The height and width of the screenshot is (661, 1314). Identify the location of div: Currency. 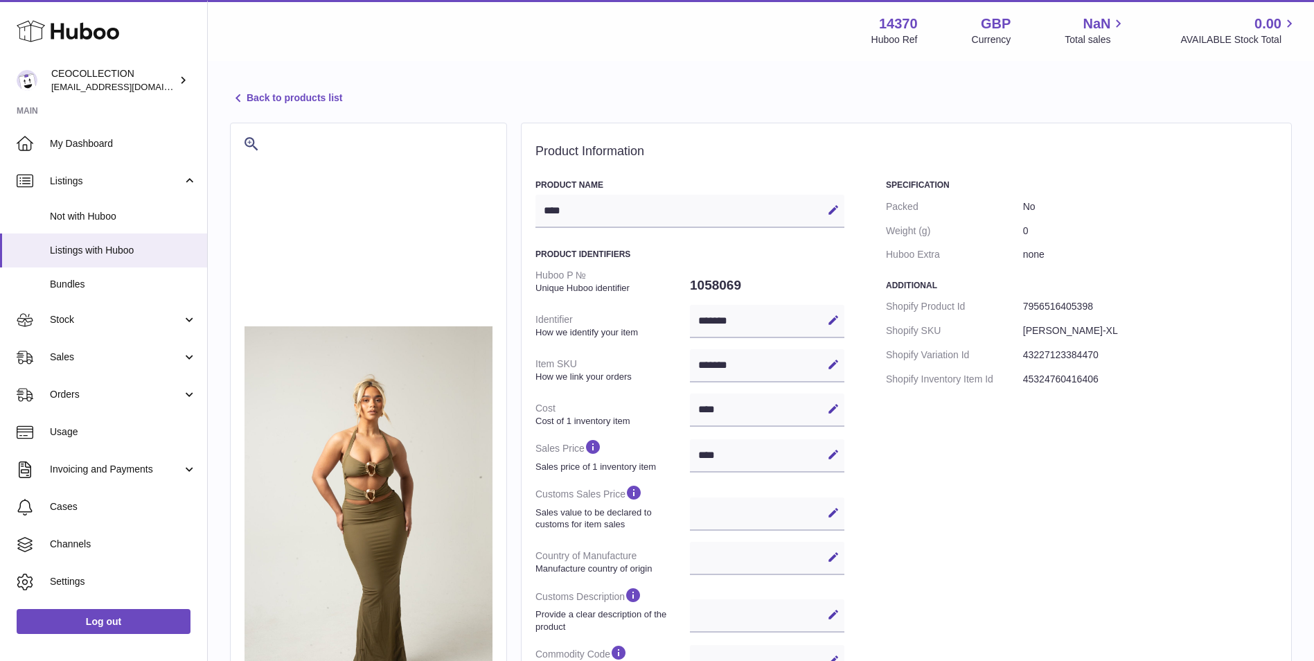
(991, 39).